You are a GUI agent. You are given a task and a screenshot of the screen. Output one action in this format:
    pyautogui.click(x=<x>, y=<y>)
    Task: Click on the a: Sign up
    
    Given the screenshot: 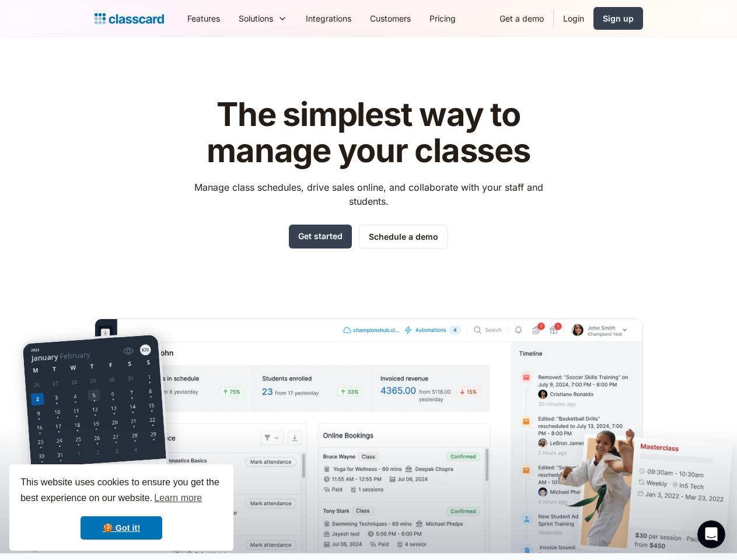 What is the action you would take?
    pyautogui.click(x=618, y=18)
    